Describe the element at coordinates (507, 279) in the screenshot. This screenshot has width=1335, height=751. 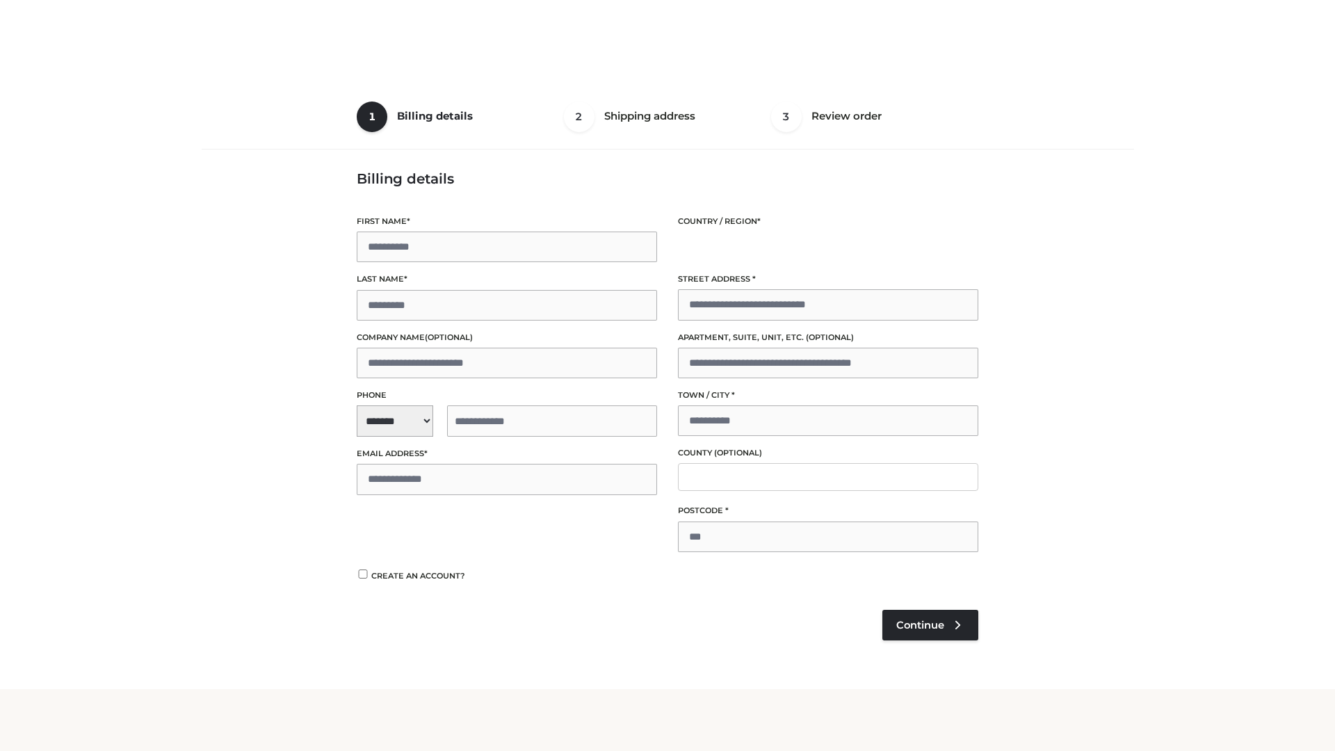
I see `label: Last name` at that location.